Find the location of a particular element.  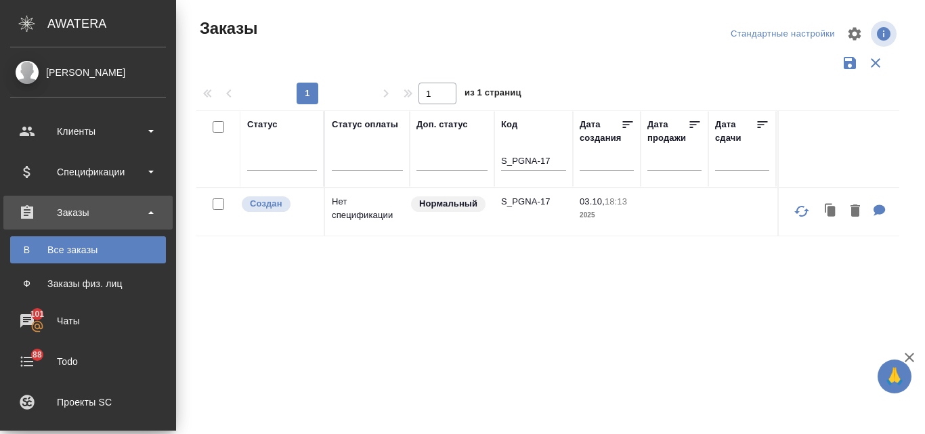

div: Чаты is located at coordinates (88, 321).